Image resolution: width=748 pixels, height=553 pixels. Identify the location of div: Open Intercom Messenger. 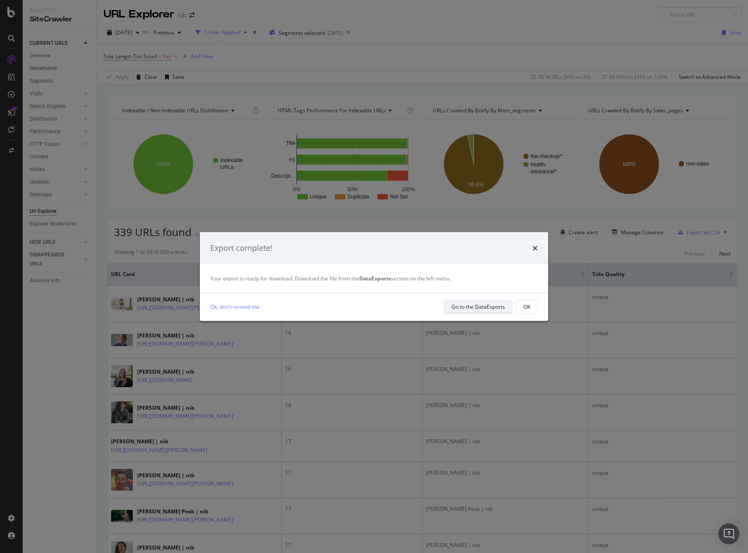
(729, 534).